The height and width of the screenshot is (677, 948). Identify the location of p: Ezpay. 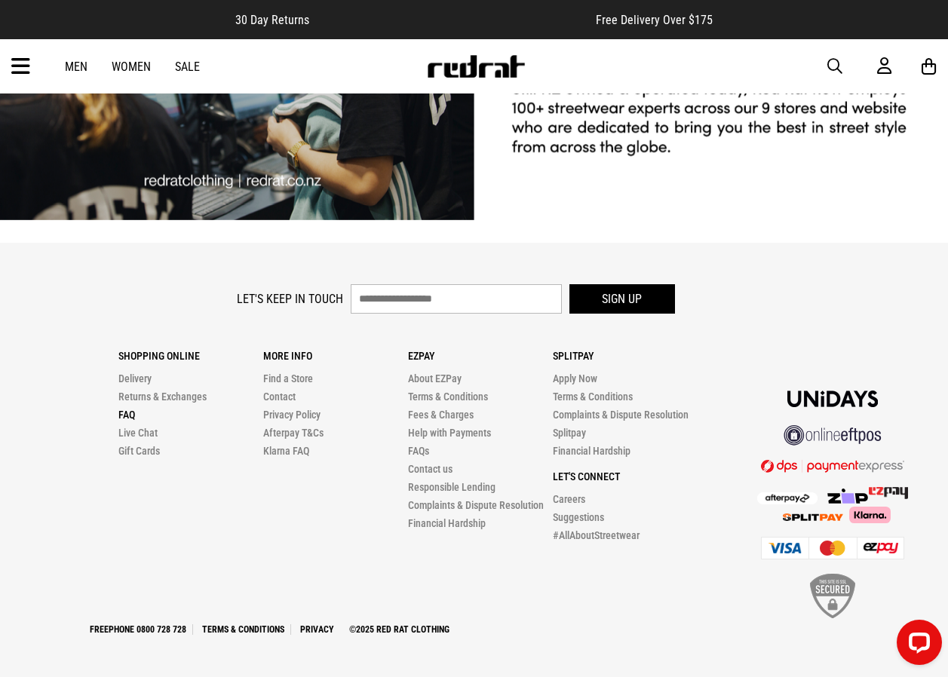
(480, 356).